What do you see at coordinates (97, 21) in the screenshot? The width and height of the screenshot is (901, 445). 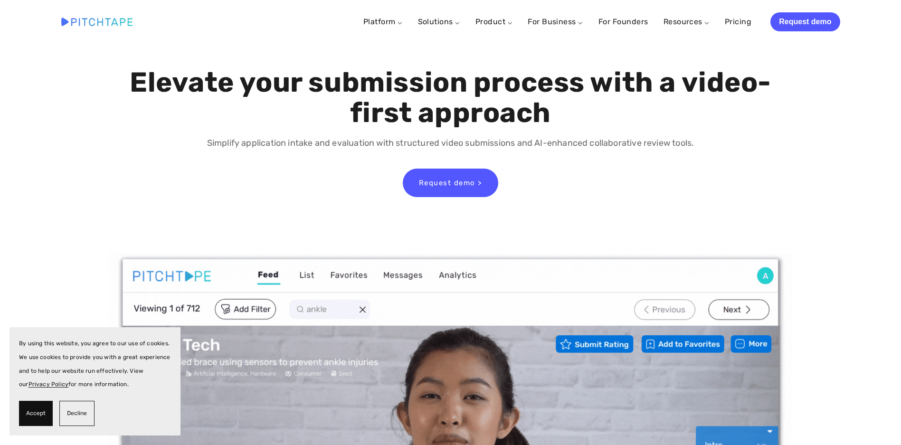 I see `img: Pitchtape | Video Submission Management Software` at bounding box center [97, 21].